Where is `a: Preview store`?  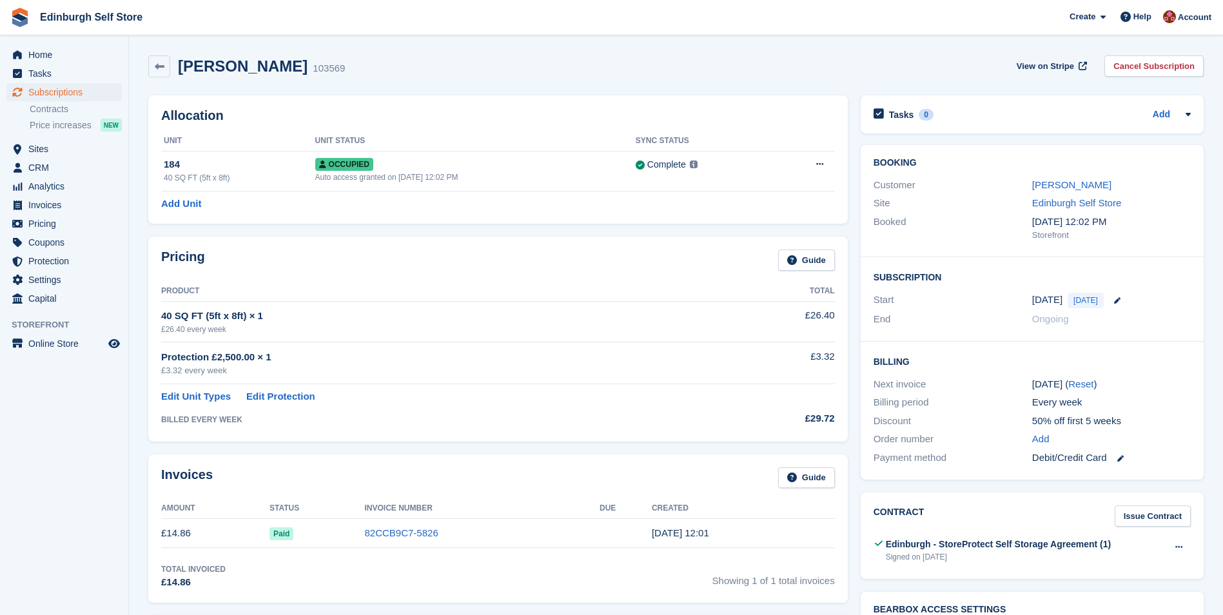
a: Preview store is located at coordinates (114, 344).